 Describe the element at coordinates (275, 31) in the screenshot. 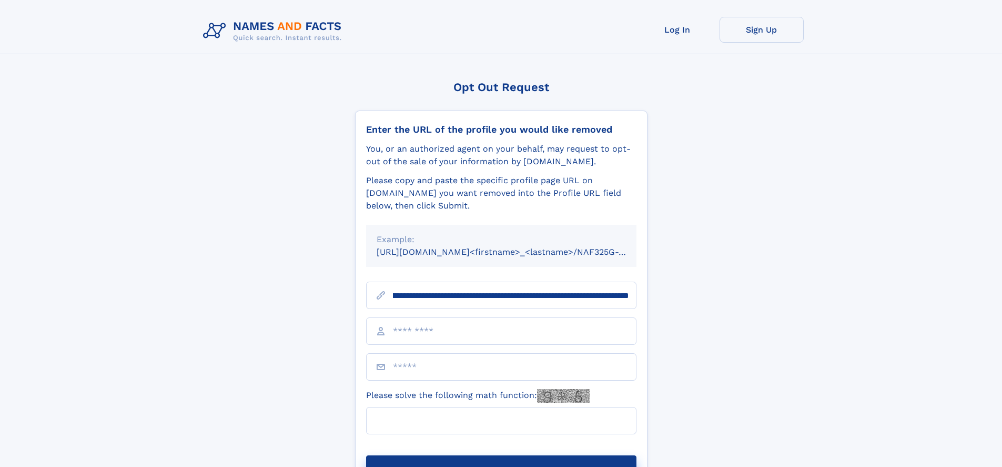

I see `img: Logo Names and Facts` at that location.